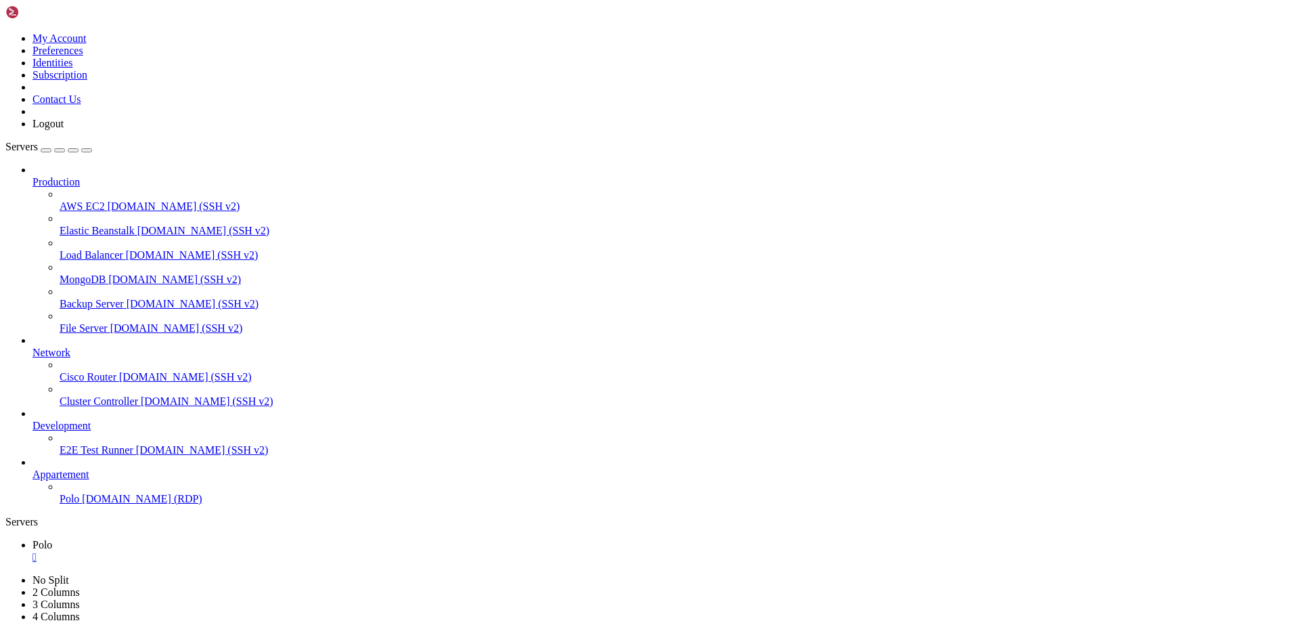 This screenshot has width=1294, height=623. I want to click on li: Production, so click(661, 249).